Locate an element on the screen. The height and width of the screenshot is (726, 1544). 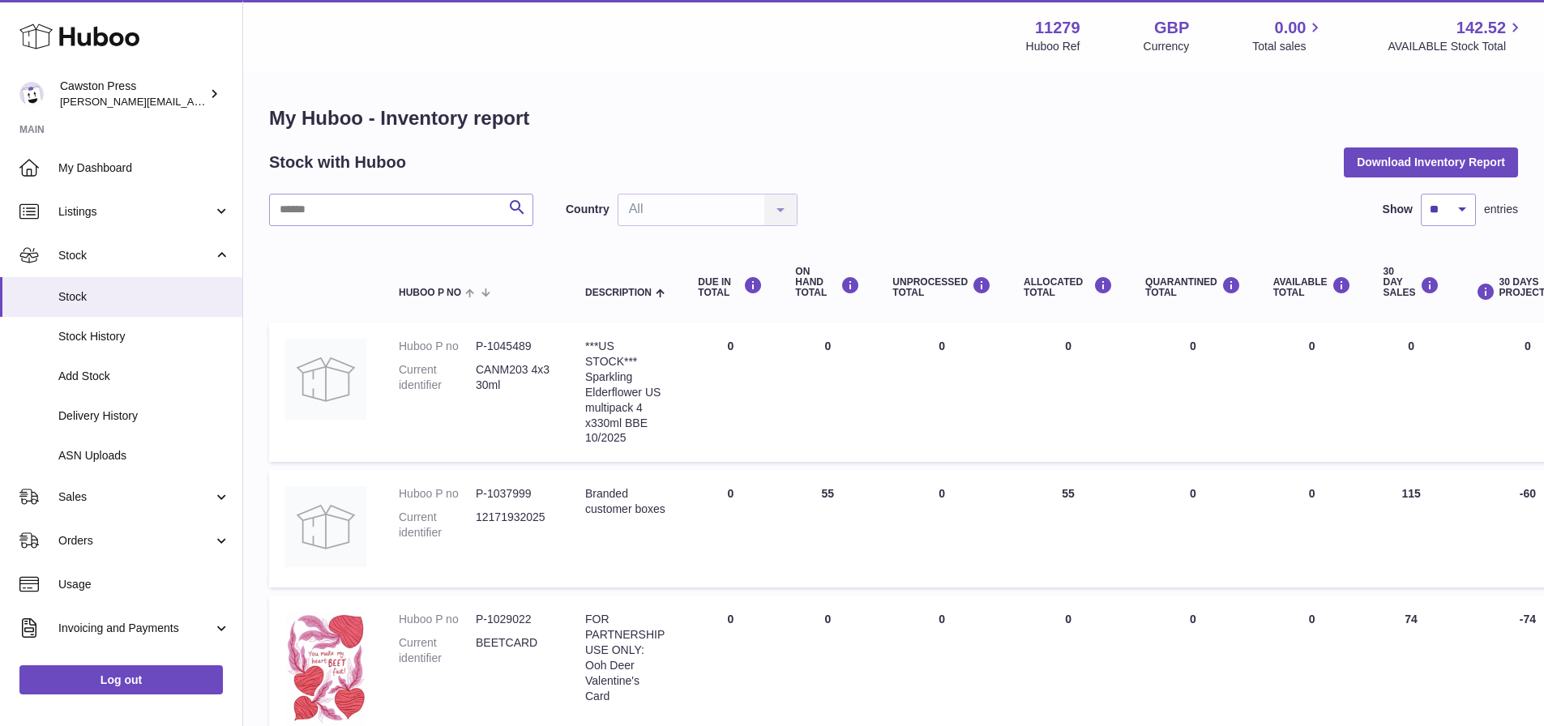
a: 142.52 AVAILABLE Stock Total is located at coordinates (1456, 36).